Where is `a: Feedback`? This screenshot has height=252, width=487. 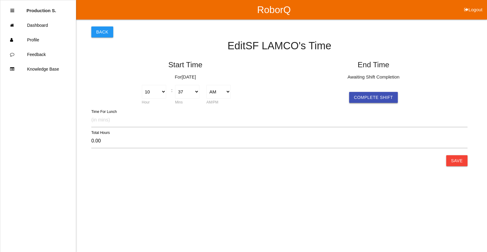 a: Feedback is located at coordinates (38, 55).